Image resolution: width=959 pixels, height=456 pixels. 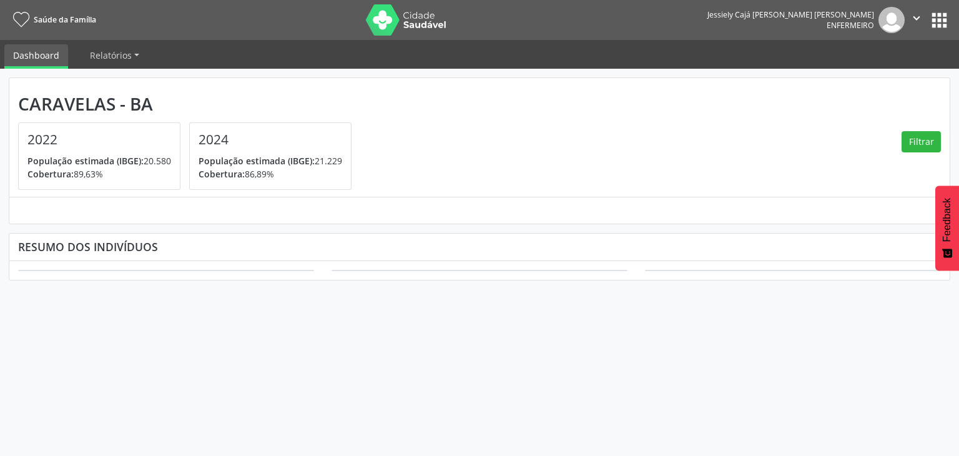 What do you see at coordinates (270, 174) in the screenshot?
I see `p: 86,89%` at bounding box center [270, 174].